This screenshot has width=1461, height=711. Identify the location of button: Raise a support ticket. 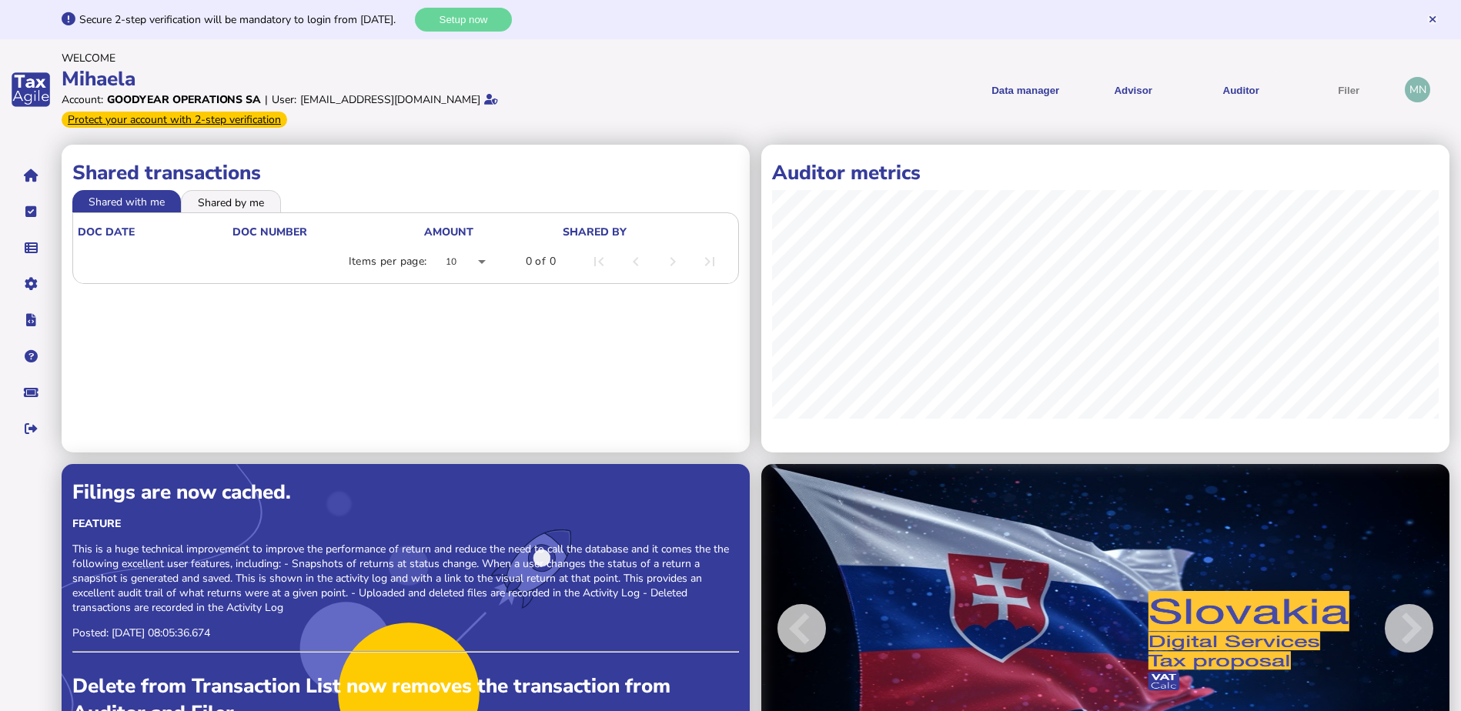
(31, 393).